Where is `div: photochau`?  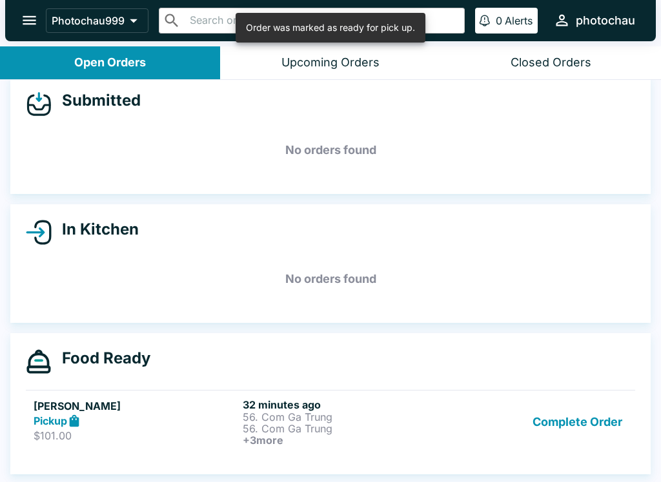 div: photochau is located at coordinates (605, 21).